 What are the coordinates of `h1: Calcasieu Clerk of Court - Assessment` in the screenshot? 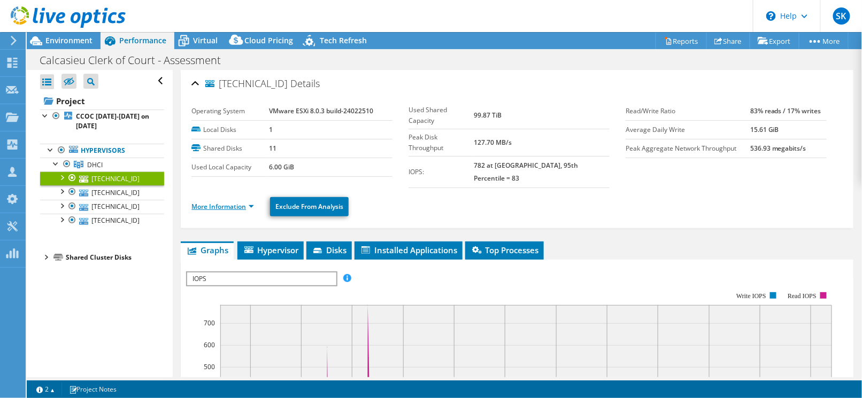 It's located at (136, 60).